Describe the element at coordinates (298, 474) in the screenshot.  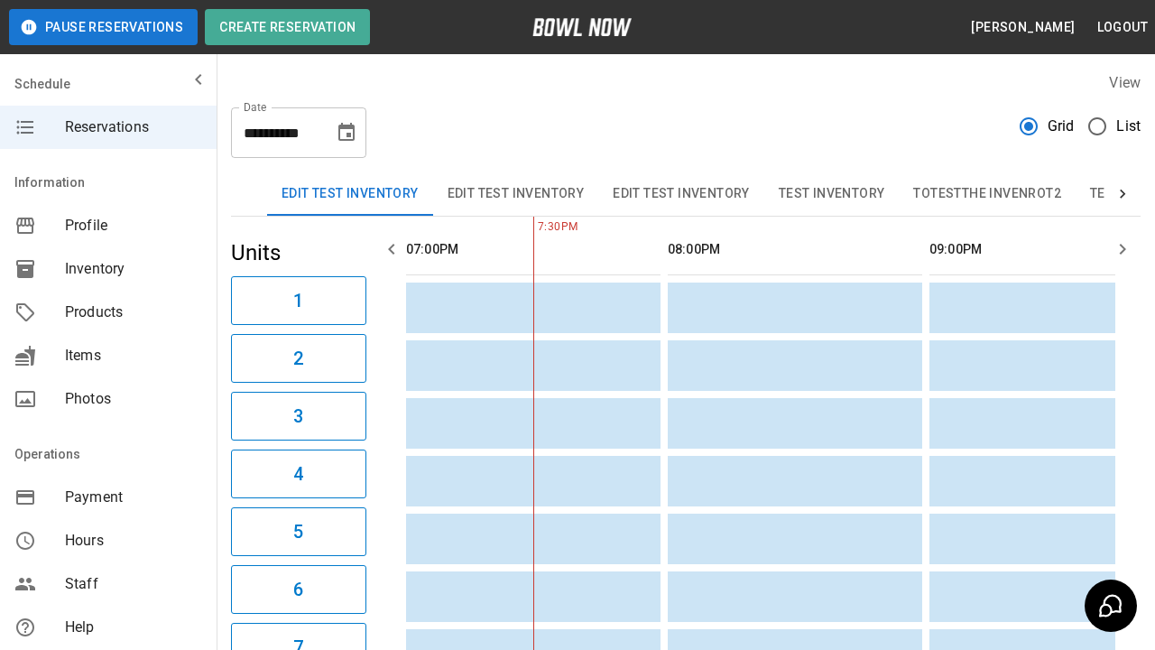
I see `h6: 4` at that location.